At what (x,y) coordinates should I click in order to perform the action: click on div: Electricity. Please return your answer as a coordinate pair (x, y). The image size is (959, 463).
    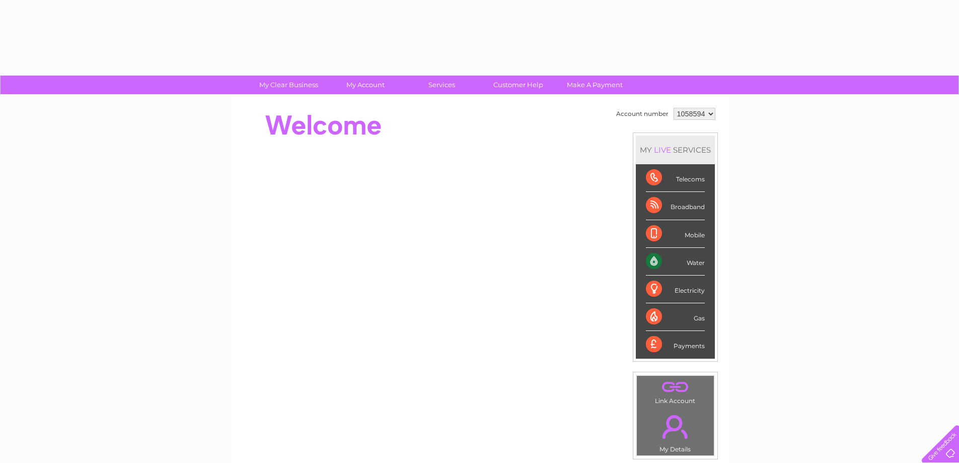
    Looking at the image, I should click on (675, 289).